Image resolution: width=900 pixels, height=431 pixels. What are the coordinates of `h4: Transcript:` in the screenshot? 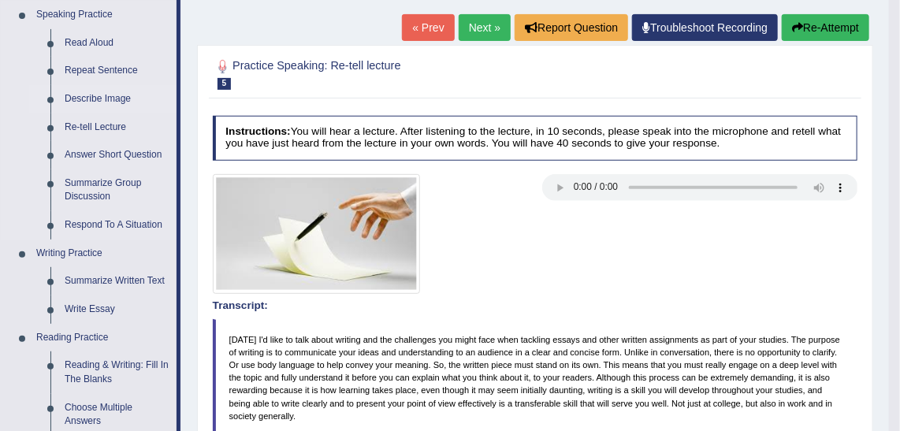 It's located at (535, 306).